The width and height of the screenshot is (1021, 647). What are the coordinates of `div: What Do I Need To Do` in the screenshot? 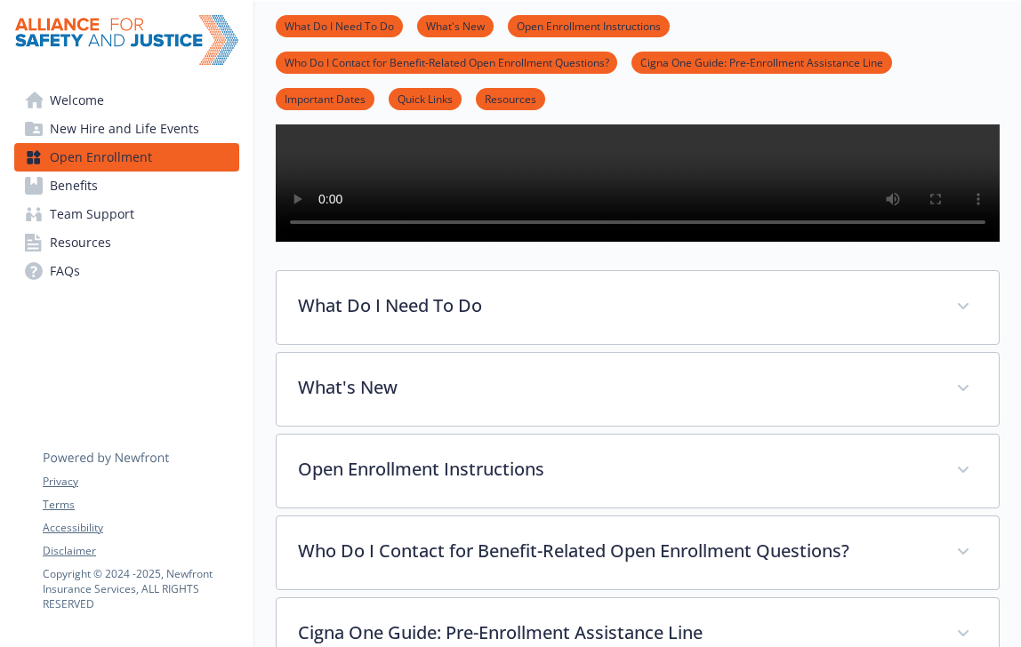 It's located at (637, 308).